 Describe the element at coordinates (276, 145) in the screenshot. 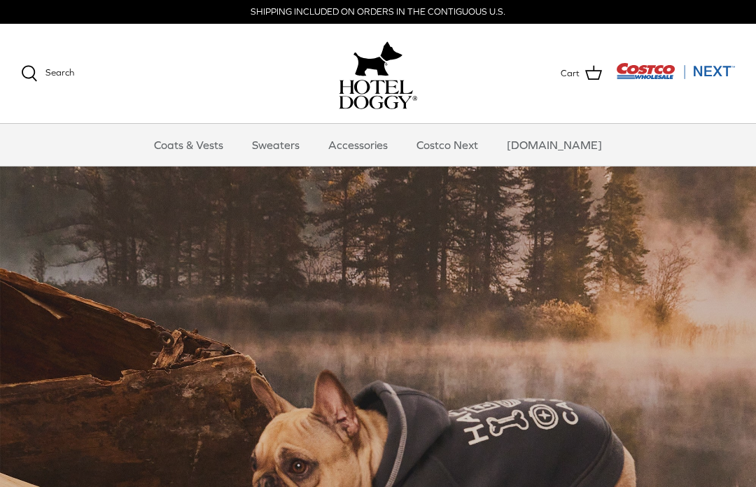

I see `a: Sweaters` at that location.